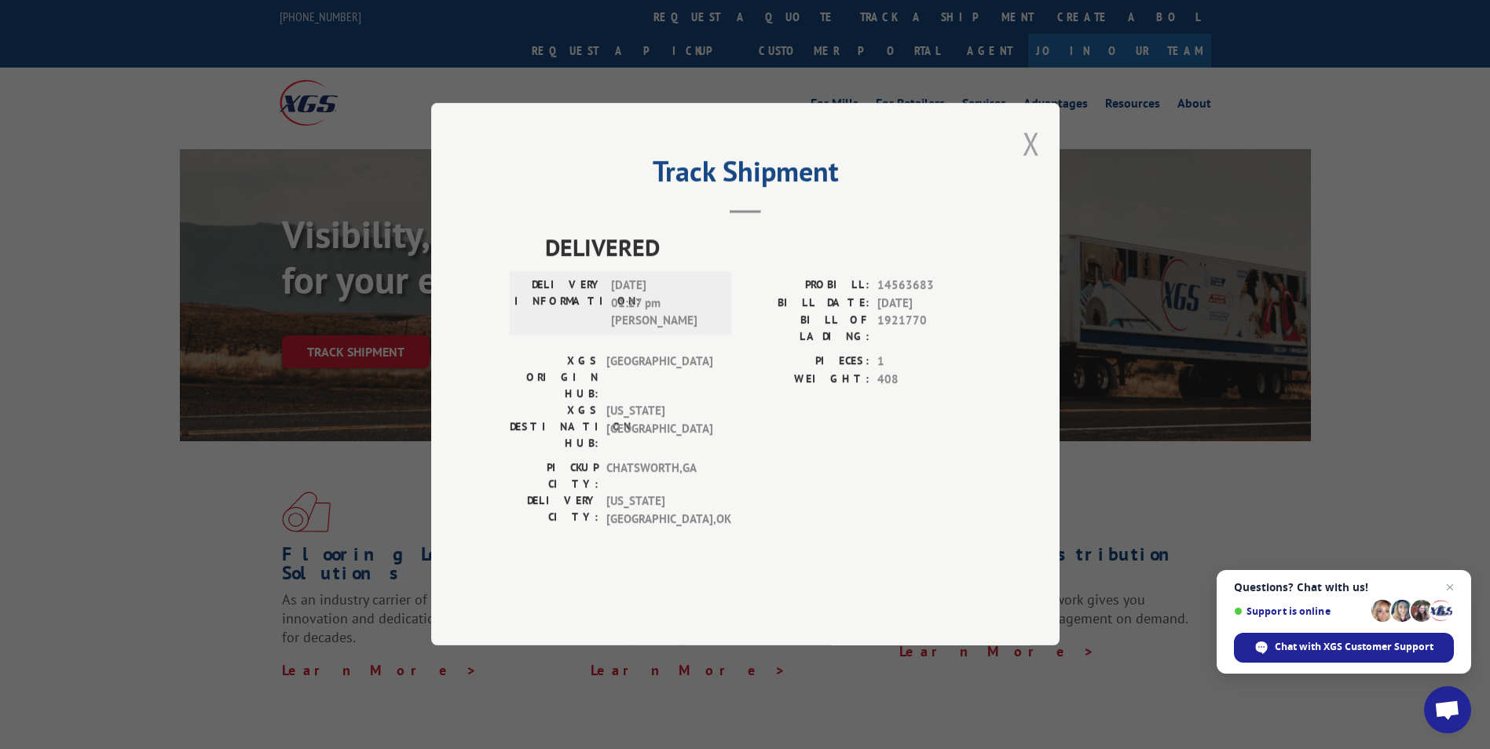  I want to click on a: Open chat, so click(1447, 710).